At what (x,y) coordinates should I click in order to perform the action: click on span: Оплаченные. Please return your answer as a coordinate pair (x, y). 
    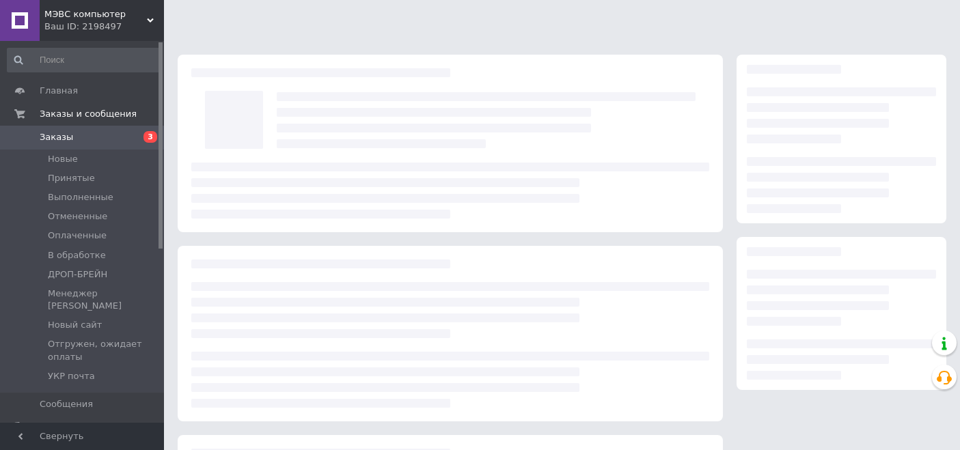
    Looking at the image, I should click on (77, 236).